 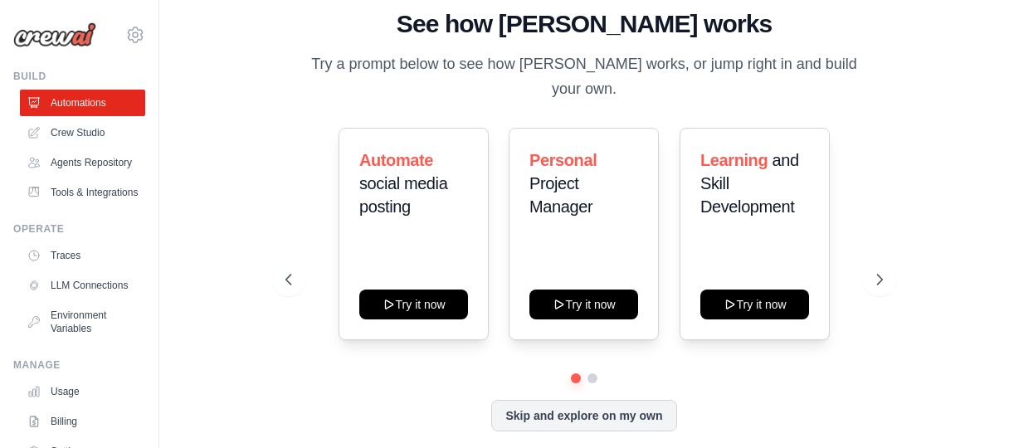 I want to click on a: Automations, so click(x=82, y=103).